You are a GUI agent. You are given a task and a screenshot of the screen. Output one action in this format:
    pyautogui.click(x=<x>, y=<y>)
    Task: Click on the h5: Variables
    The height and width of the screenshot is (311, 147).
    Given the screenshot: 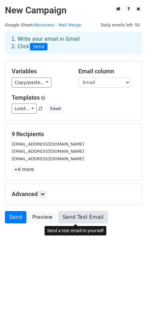 What is the action you would take?
    pyautogui.click(x=40, y=71)
    